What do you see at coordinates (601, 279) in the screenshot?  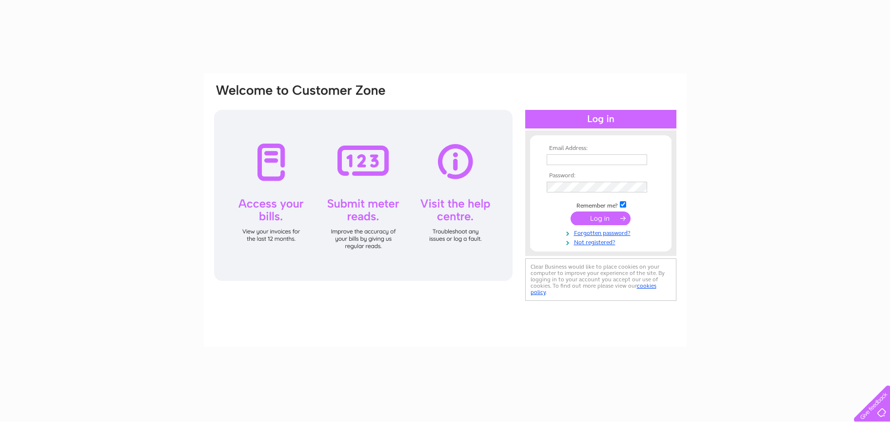 I see `div: Clear Business would like to place cookies on your computer to improve your experience of the sit...` at bounding box center [601, 279].